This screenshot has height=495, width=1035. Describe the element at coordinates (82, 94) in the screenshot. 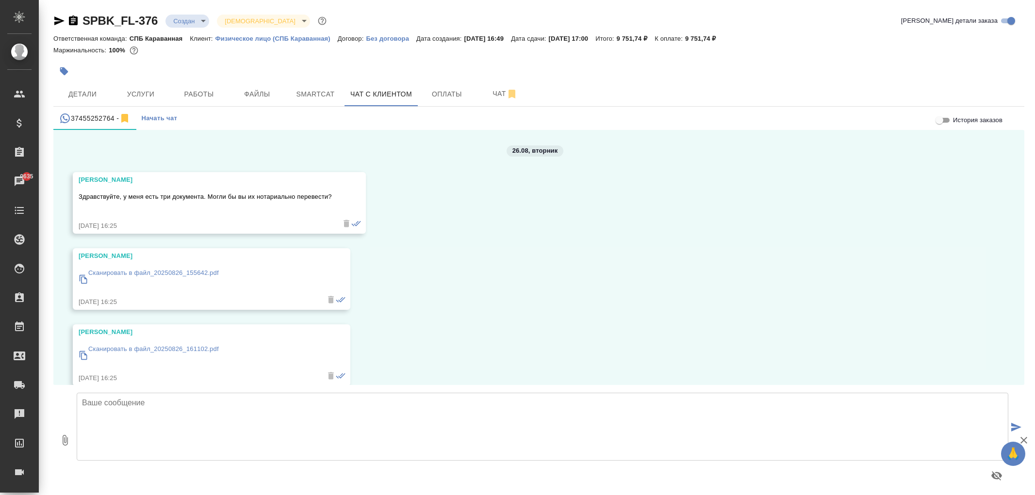

I see `span: Детали` at that location.